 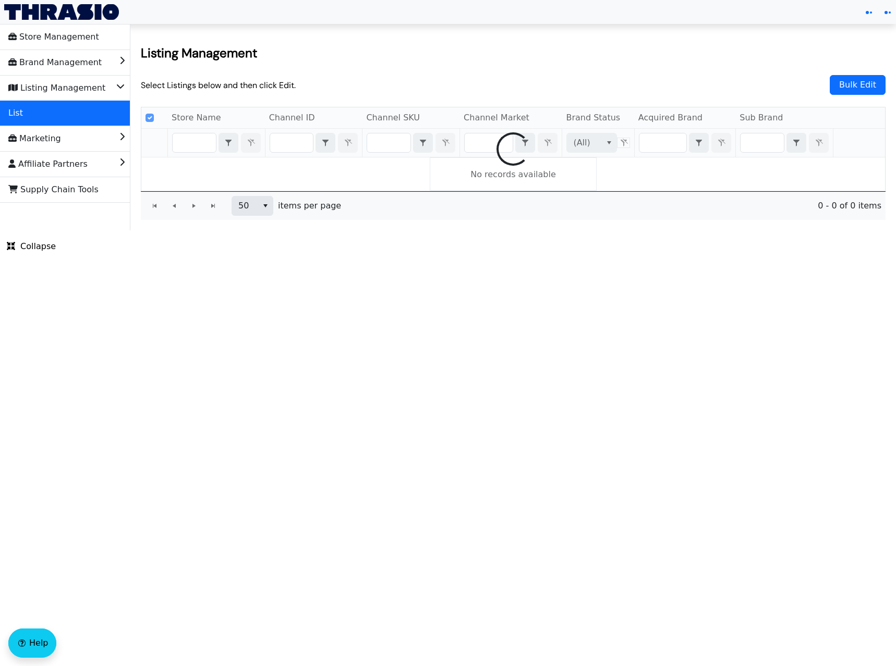 I want to click on span: Brand Management, so click(x=55, y=63).